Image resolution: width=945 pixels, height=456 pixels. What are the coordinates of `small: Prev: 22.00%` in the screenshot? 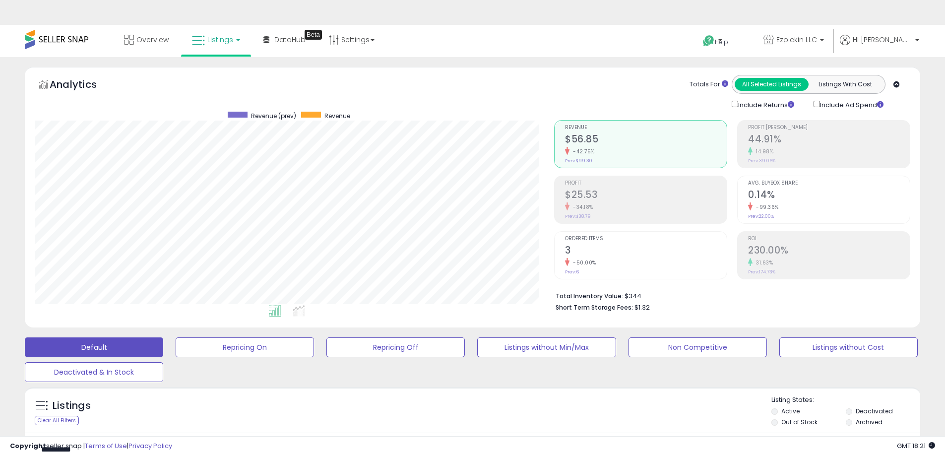 It's located at (761, 216).